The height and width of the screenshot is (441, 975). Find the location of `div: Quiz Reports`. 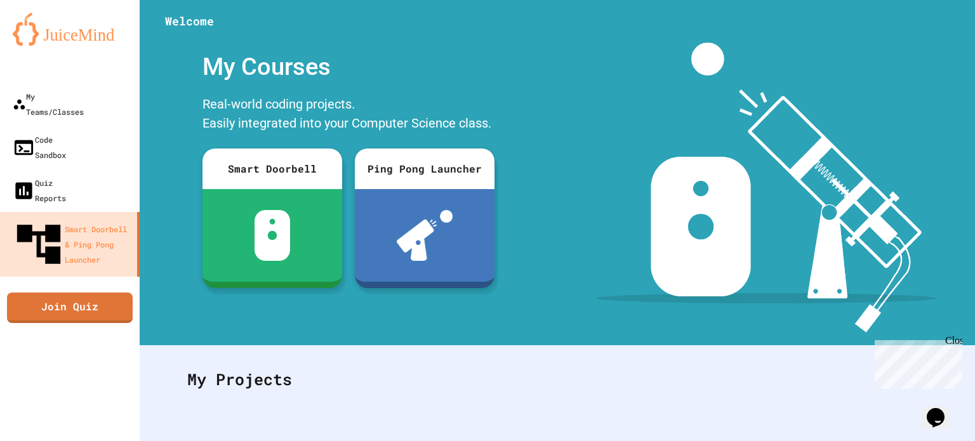

div: Quiz Reports is located at coordinates (39, 190).